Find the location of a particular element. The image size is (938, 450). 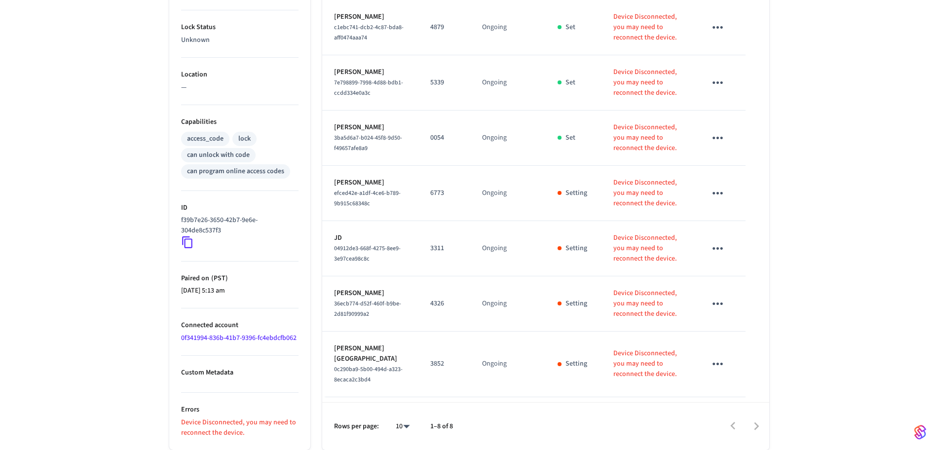

p: ID is located at coordinates (240, 208).